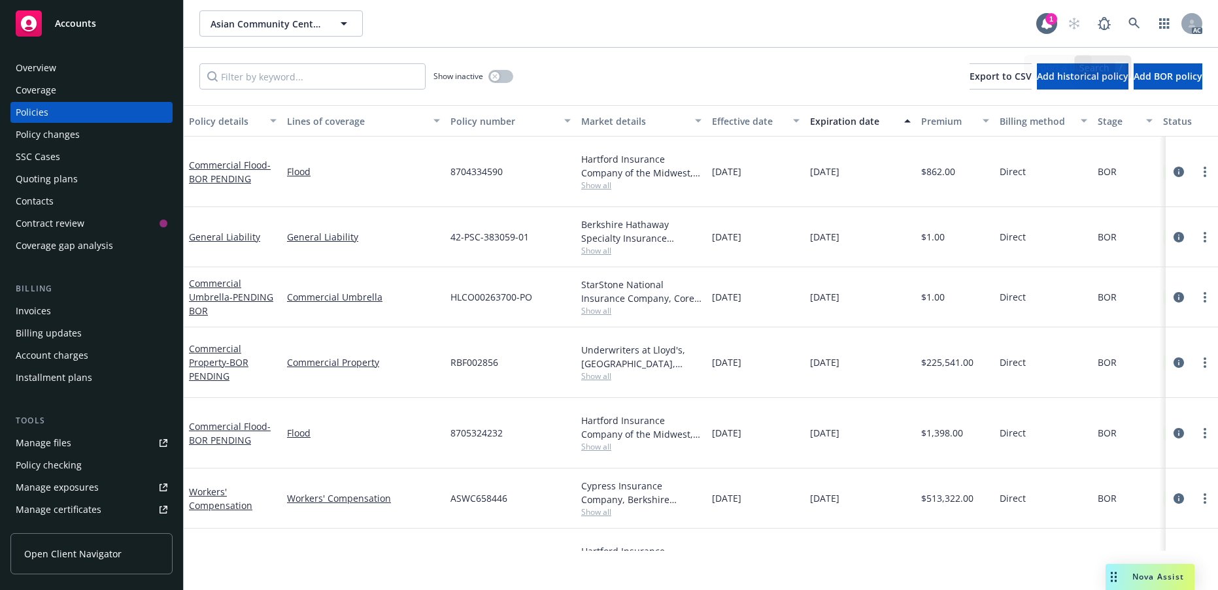  What do you see at coordinates (92, 157) in the screenshot?
I see `a: SSC Cases` at bounding box center [92, 157].